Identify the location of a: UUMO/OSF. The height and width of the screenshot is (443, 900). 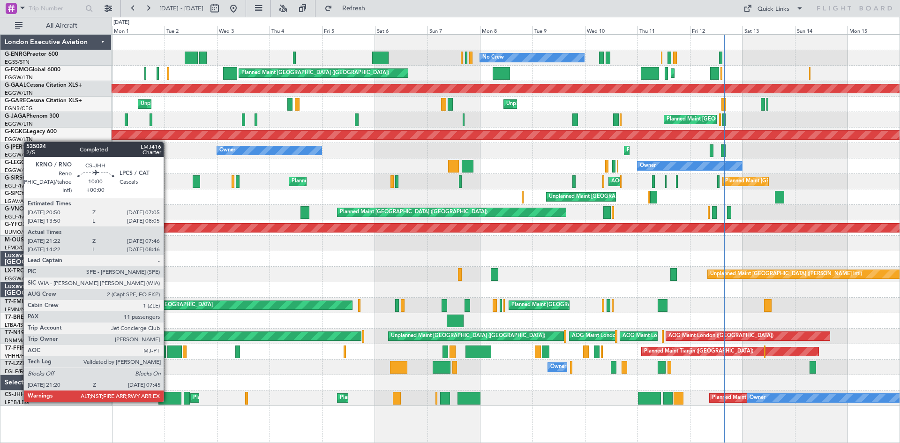
(19, 232).